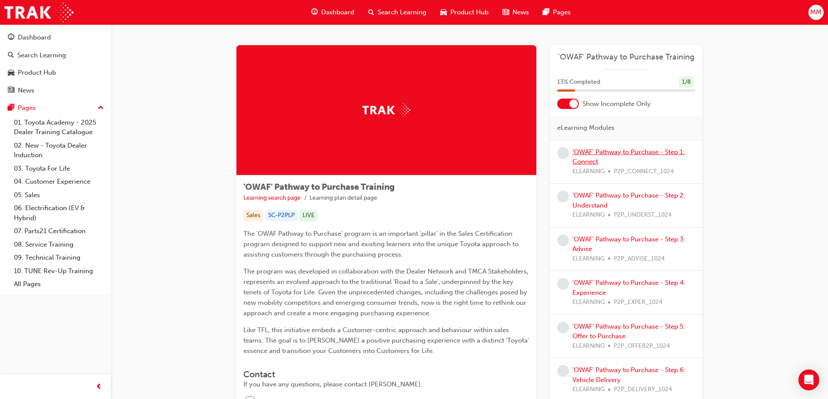 The image size is (828, 399). Describe the element at coordinates (55, 55) in the screenshot. I see `a: Search Learning` at that location.